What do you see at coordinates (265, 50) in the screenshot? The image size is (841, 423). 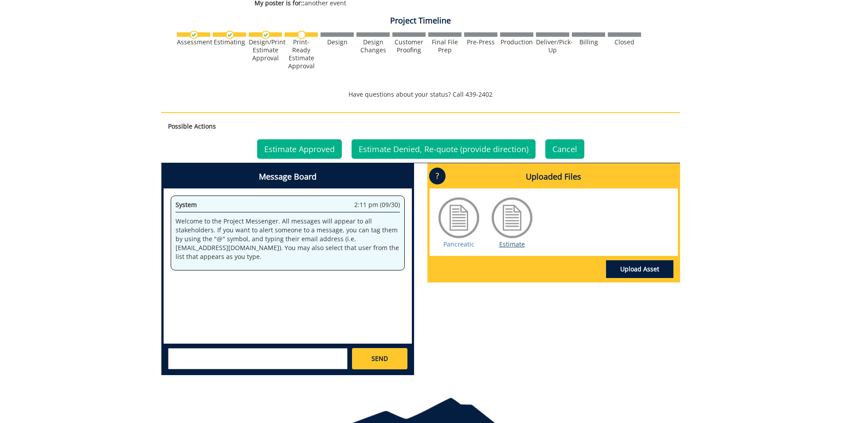 I see `div: Design/Print Estimate Approval` at bounding box center [265, 50].